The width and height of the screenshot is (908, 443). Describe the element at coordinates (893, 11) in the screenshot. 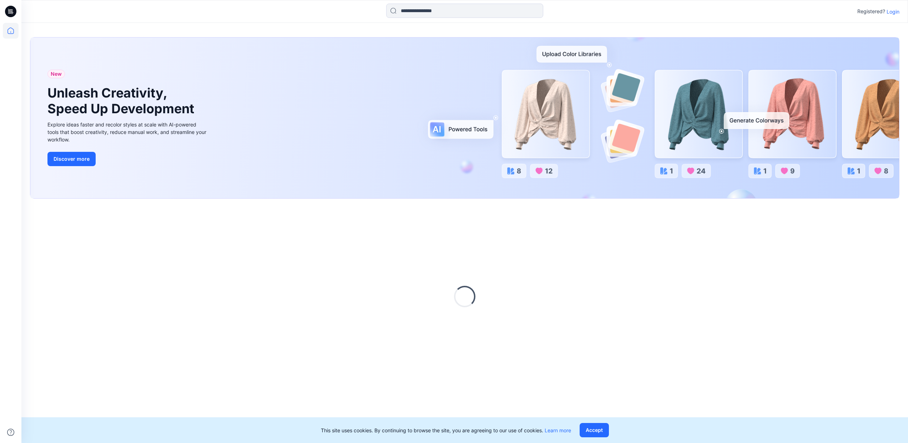

I see `p: Login` at that location.